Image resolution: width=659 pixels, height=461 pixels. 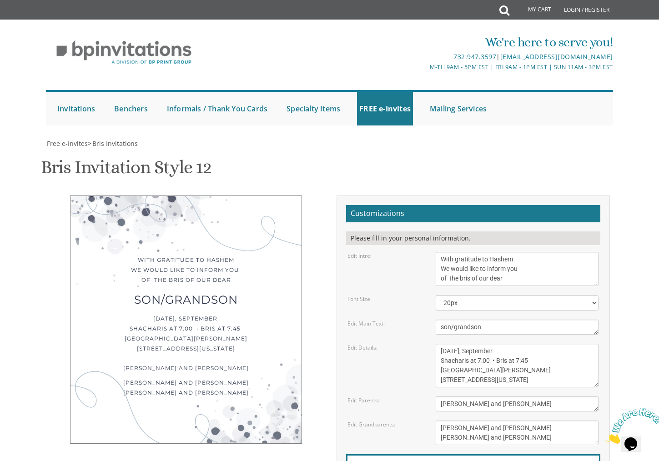 I want to click on a: Benchers, so click(x=131, y=109).